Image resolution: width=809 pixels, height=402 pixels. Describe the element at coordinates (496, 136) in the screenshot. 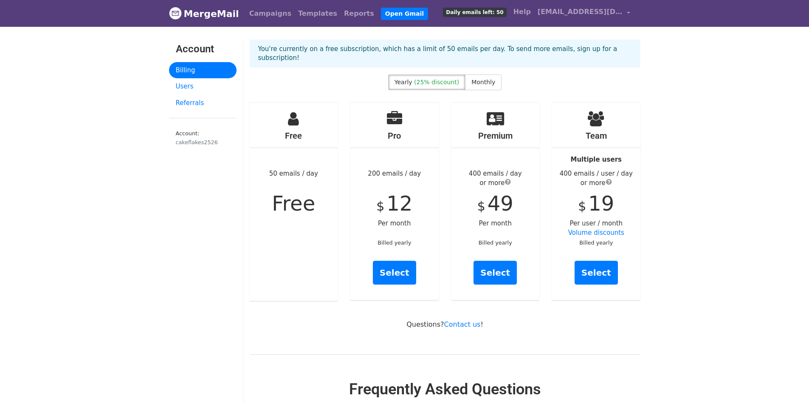

I see `h4: Premium` at that location.